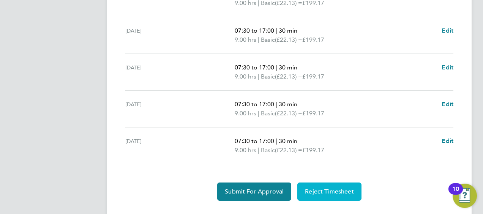 The width and height of the screenshot is (483, 214). What do you see at coordinates (329, 192) in the screenshot?
I see `span: Reject Timesheet` at bounding box center [329, 192].